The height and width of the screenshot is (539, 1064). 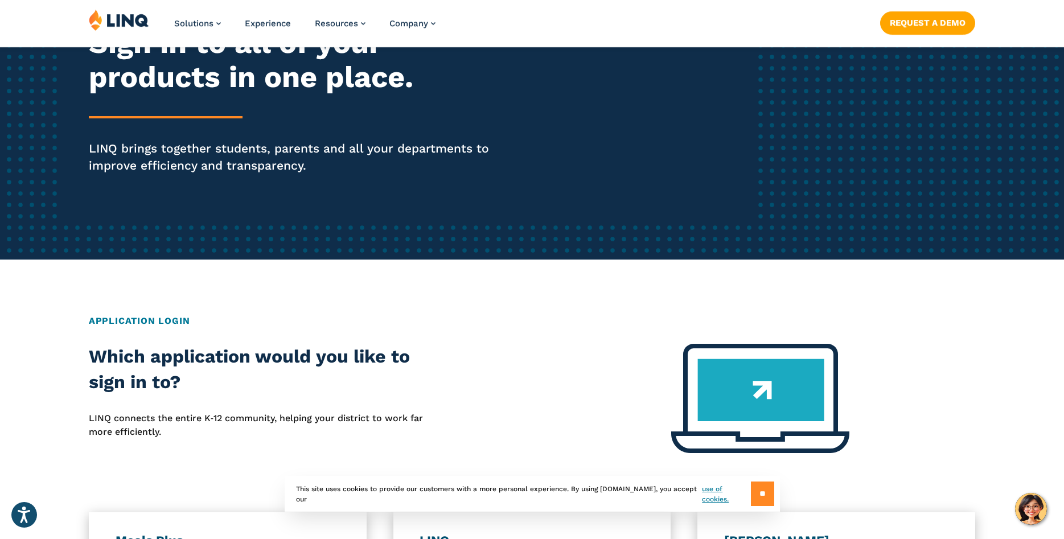 I want to click on img: LINQ | K‑12 Software, so click(x=119, y=20).